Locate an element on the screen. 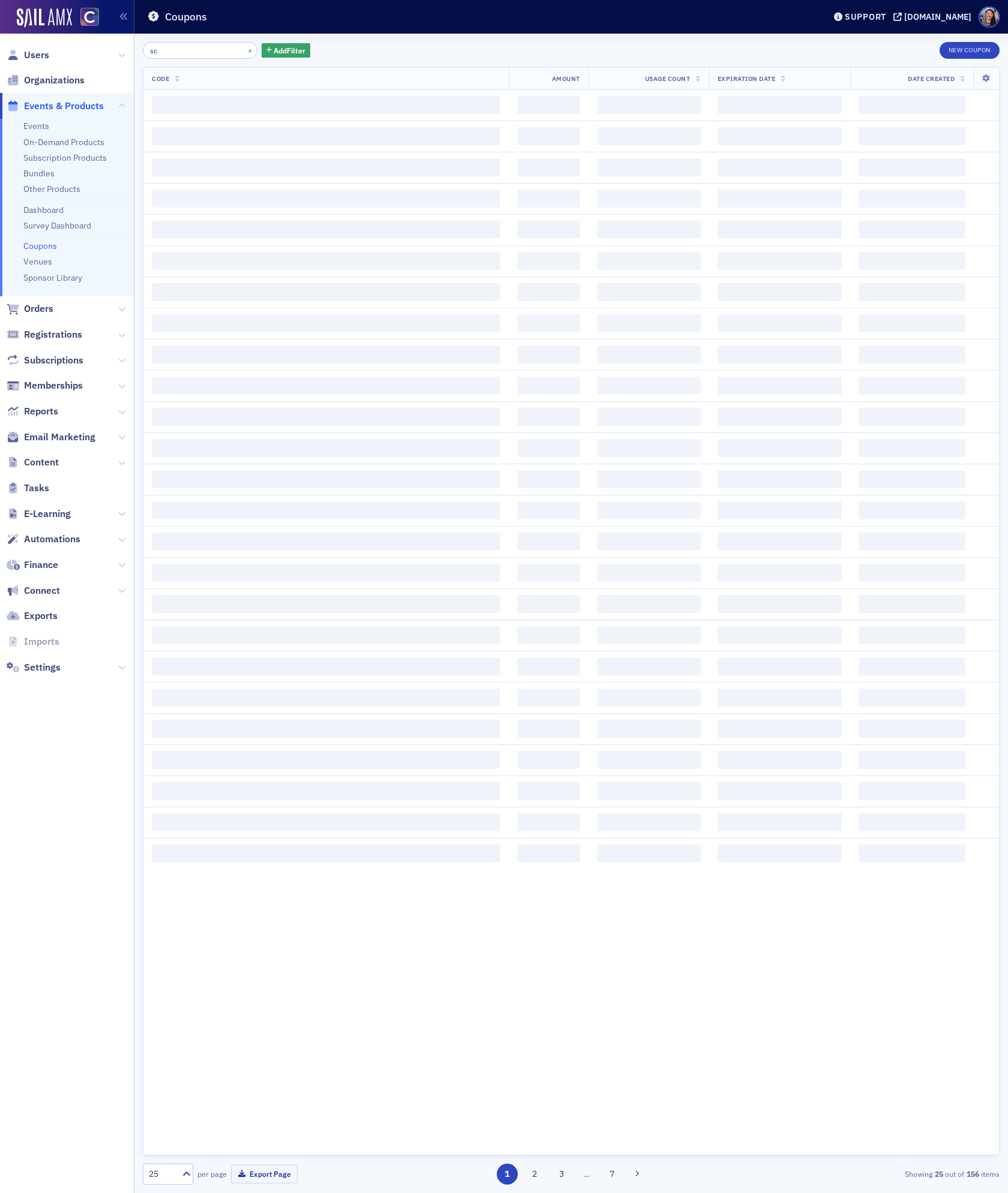 The width and height of the screenshot is (1008, 1193). a: Organizations is located at coordinates (45, 80).